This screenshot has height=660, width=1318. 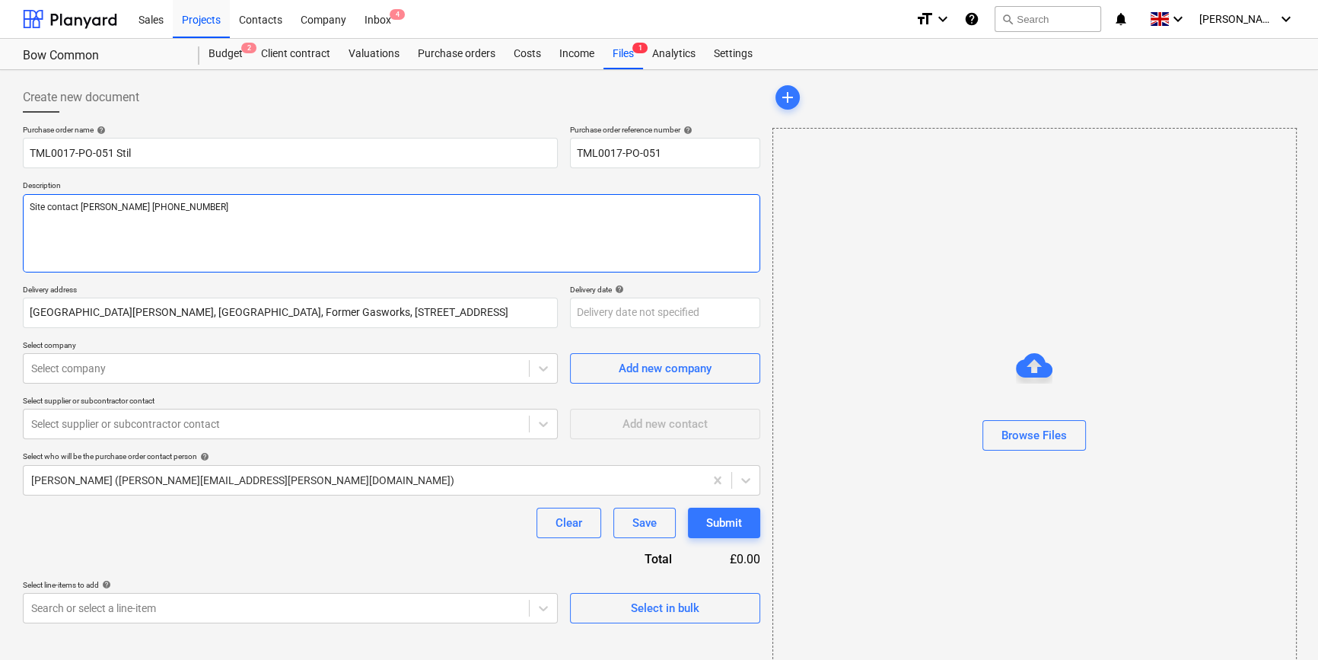 I want to click on a: Purchase orders, so click(x=456, y=54).